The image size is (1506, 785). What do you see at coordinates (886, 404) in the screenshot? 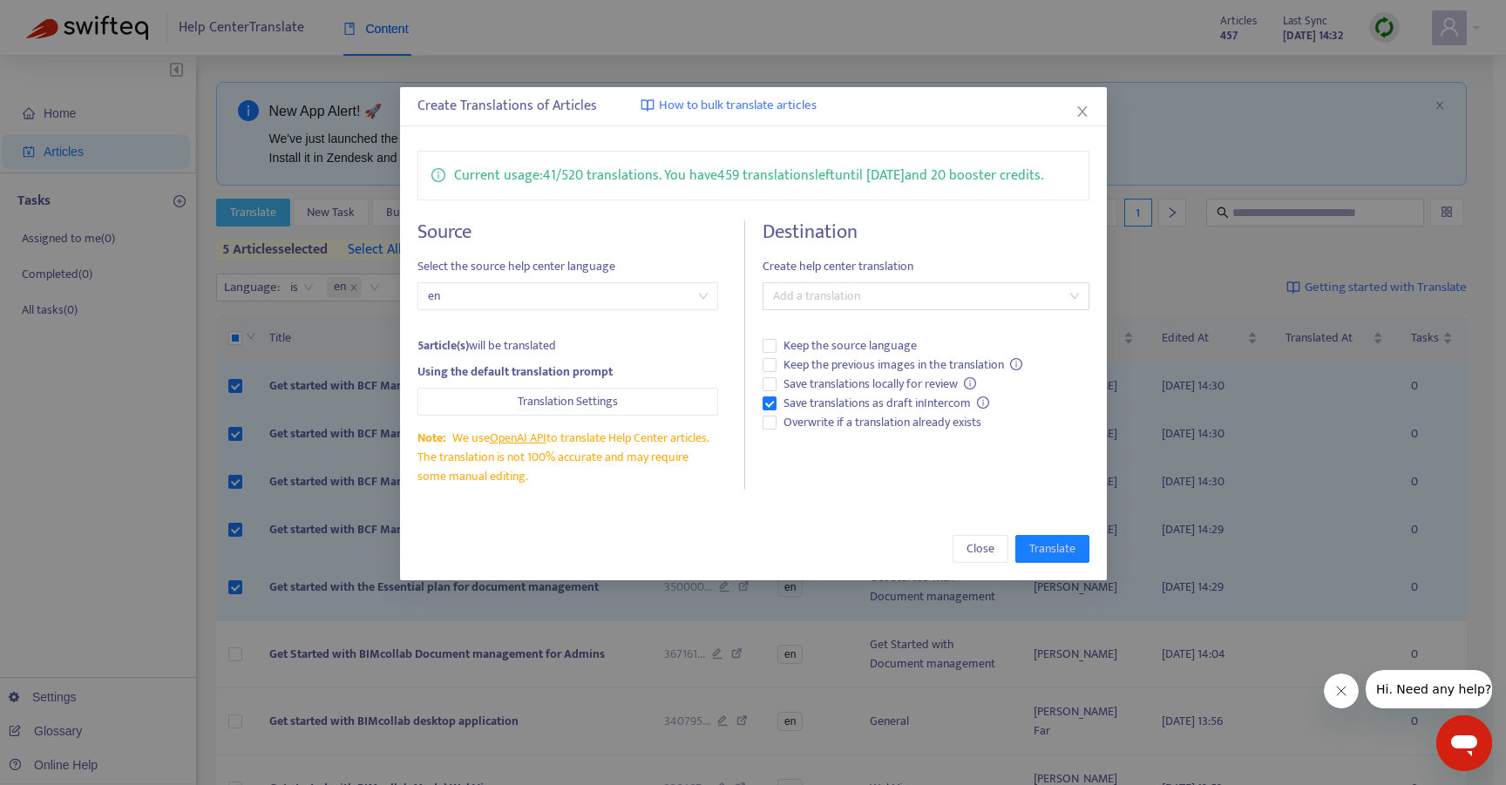
I see `span: Save translations as draft in Intercom` at bounding box center [886, 404].